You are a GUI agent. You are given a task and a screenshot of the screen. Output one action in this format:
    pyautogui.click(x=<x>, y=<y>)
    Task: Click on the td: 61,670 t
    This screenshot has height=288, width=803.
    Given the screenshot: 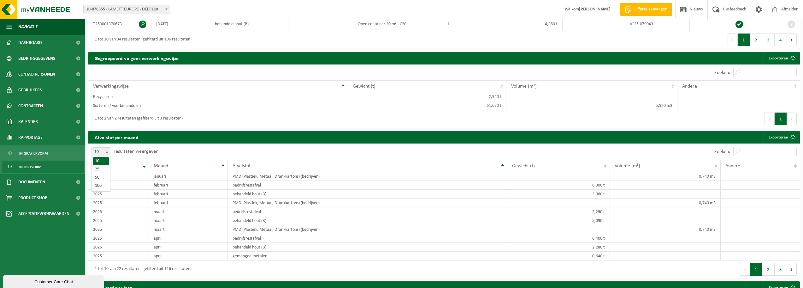 What is the action you would take?
    pyautogui.click(x=427, y=105)
    